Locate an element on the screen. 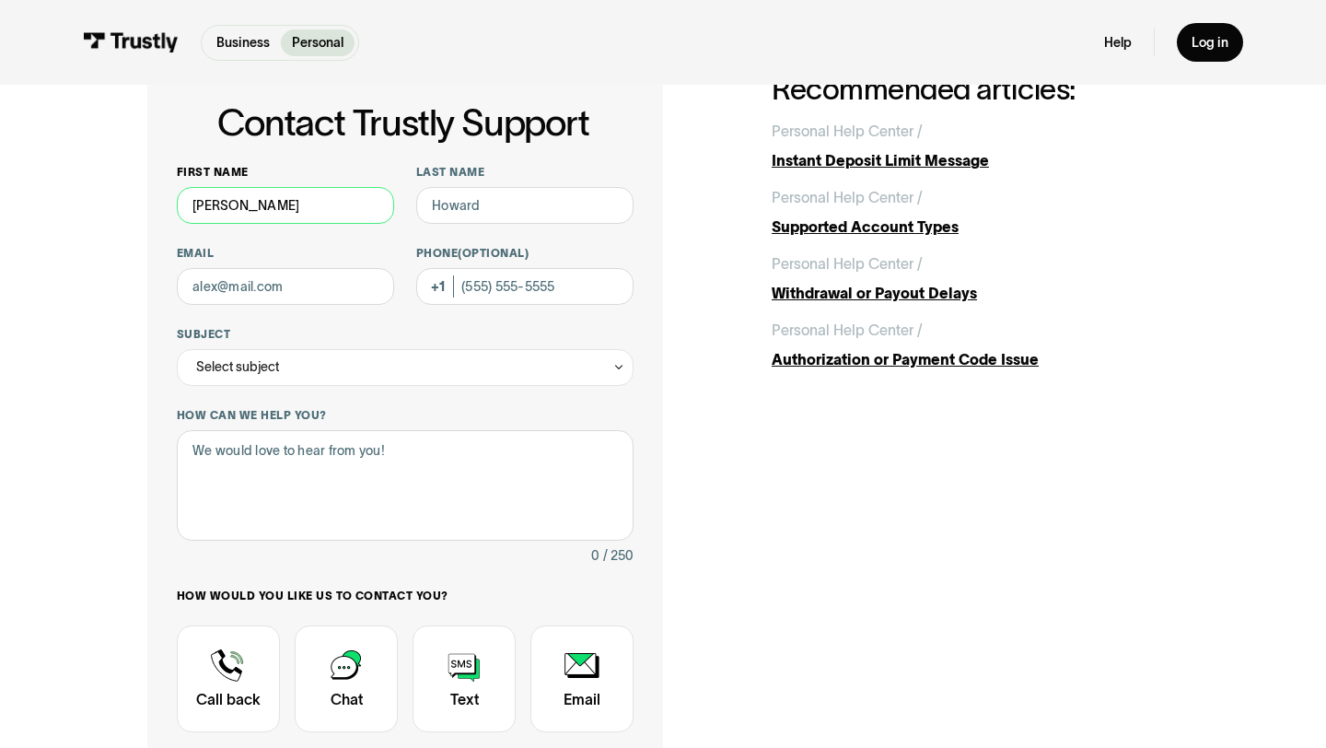  p: Business is located at coordinates (243, 42).